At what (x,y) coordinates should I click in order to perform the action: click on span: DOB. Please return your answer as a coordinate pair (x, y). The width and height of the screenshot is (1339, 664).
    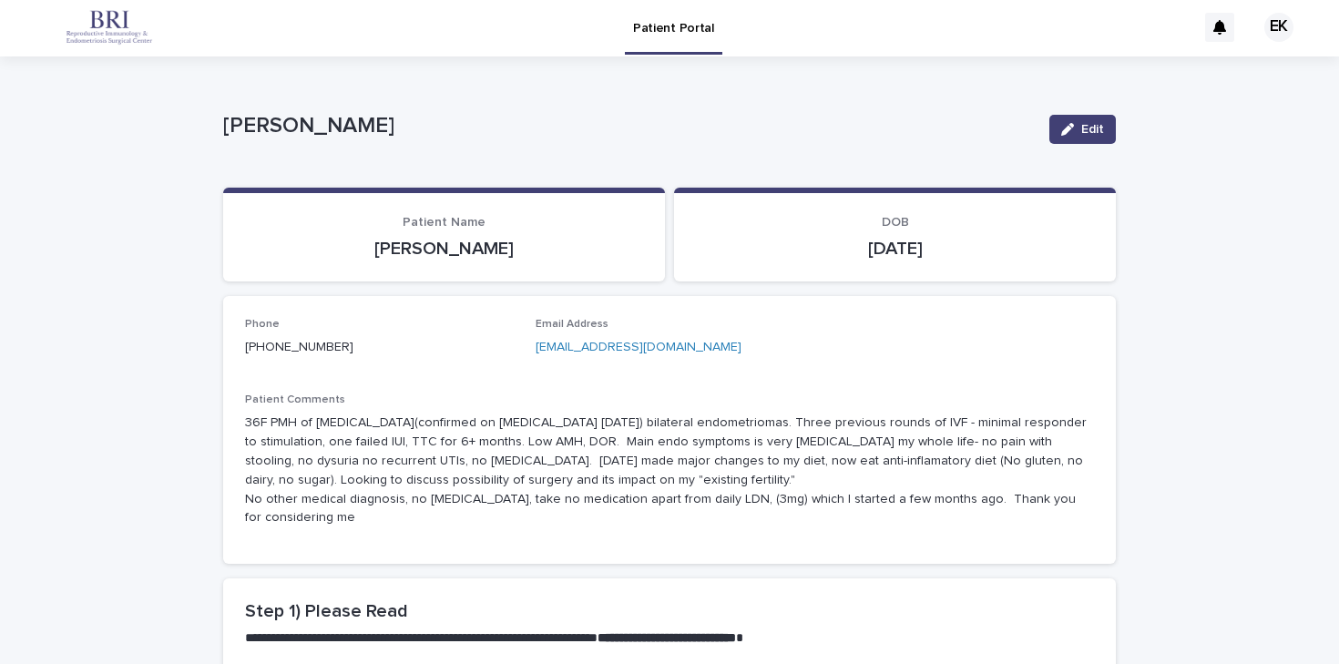
    Looking at the image, I should click on (896, 222).